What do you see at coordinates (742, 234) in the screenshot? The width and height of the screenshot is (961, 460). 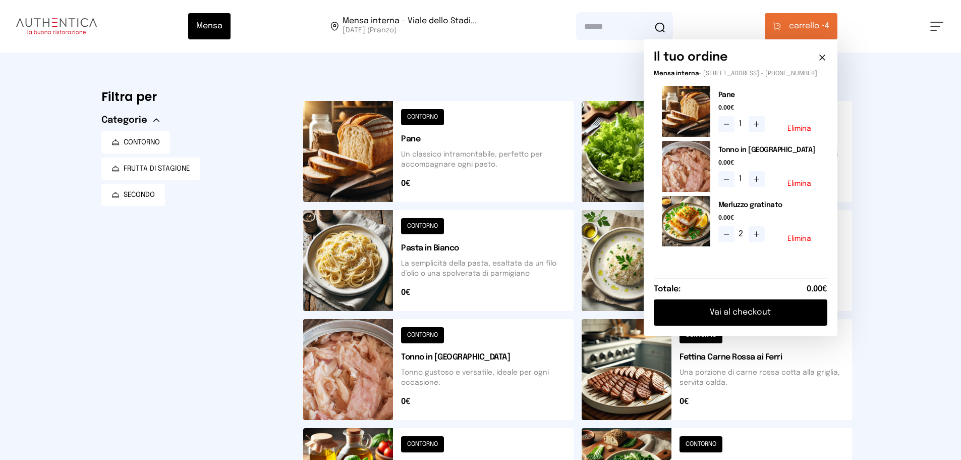 I see `span: 2` at bounding box center [742, 234].